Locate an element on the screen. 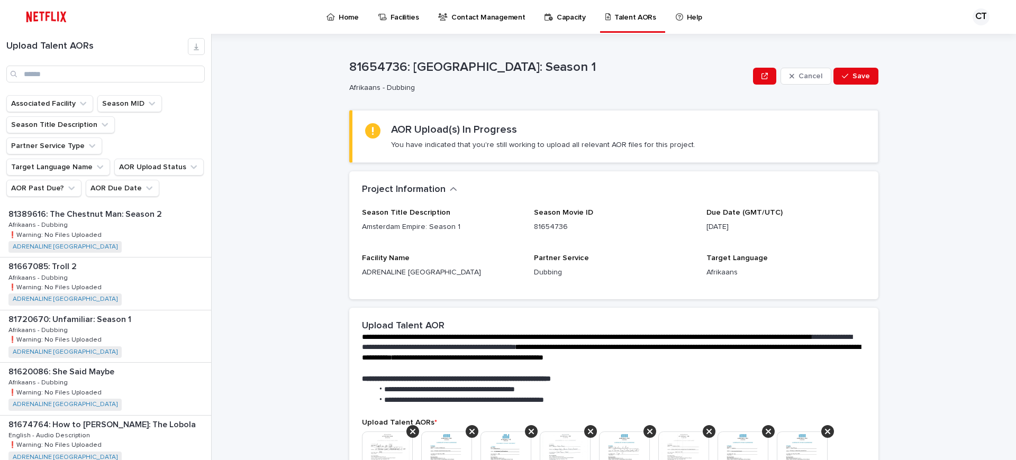  button: Season MID is located at coordinates (130, 104).